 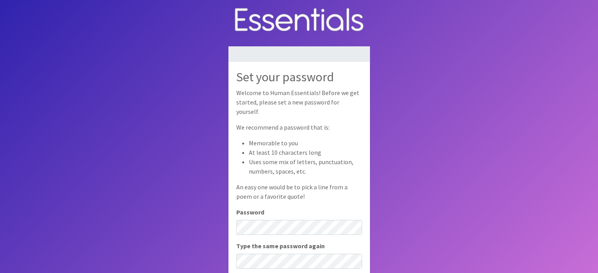 What do you see at coordinates (305, 153) in the screenshot?
I see `li: At least 10 characters long` at bounding box center [305, 153].